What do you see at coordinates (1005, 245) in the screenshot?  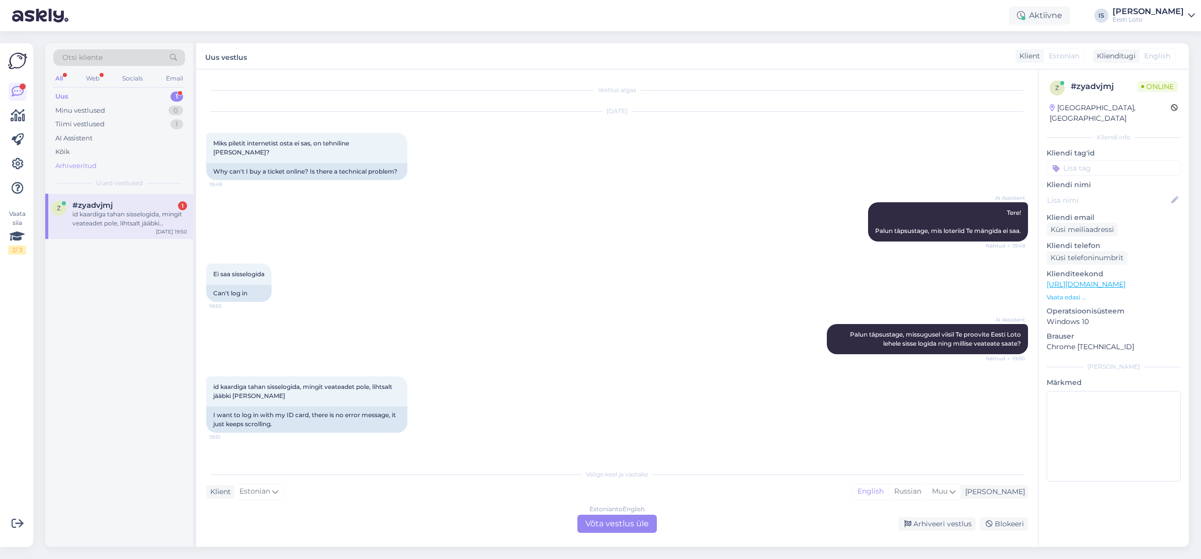 I see `span: Nähtud ✓ 19:49` at bounding box center [1005, 245].